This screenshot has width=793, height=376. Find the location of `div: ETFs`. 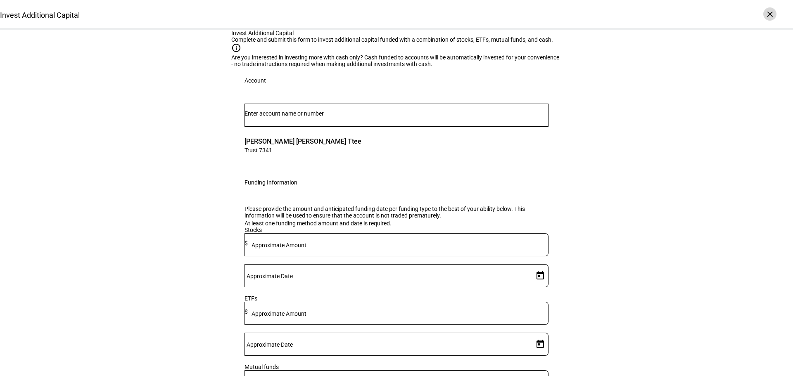

div: ETFs is located at coordinates (397, 299).